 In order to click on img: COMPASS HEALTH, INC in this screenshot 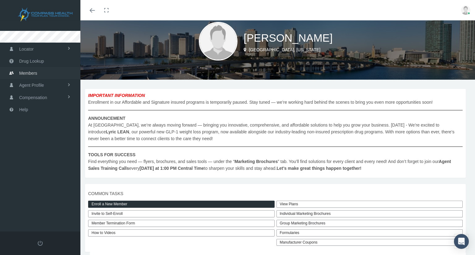, I will do `click(45, 15)`.